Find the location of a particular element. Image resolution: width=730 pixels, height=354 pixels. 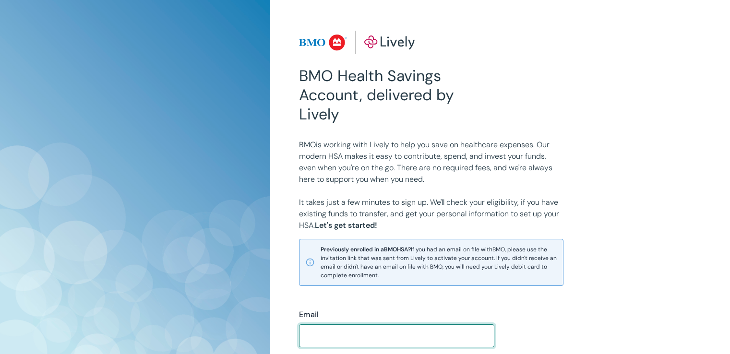

strong: Previously enrolled in a BMO HSA? is located at coordinates (366, 250).